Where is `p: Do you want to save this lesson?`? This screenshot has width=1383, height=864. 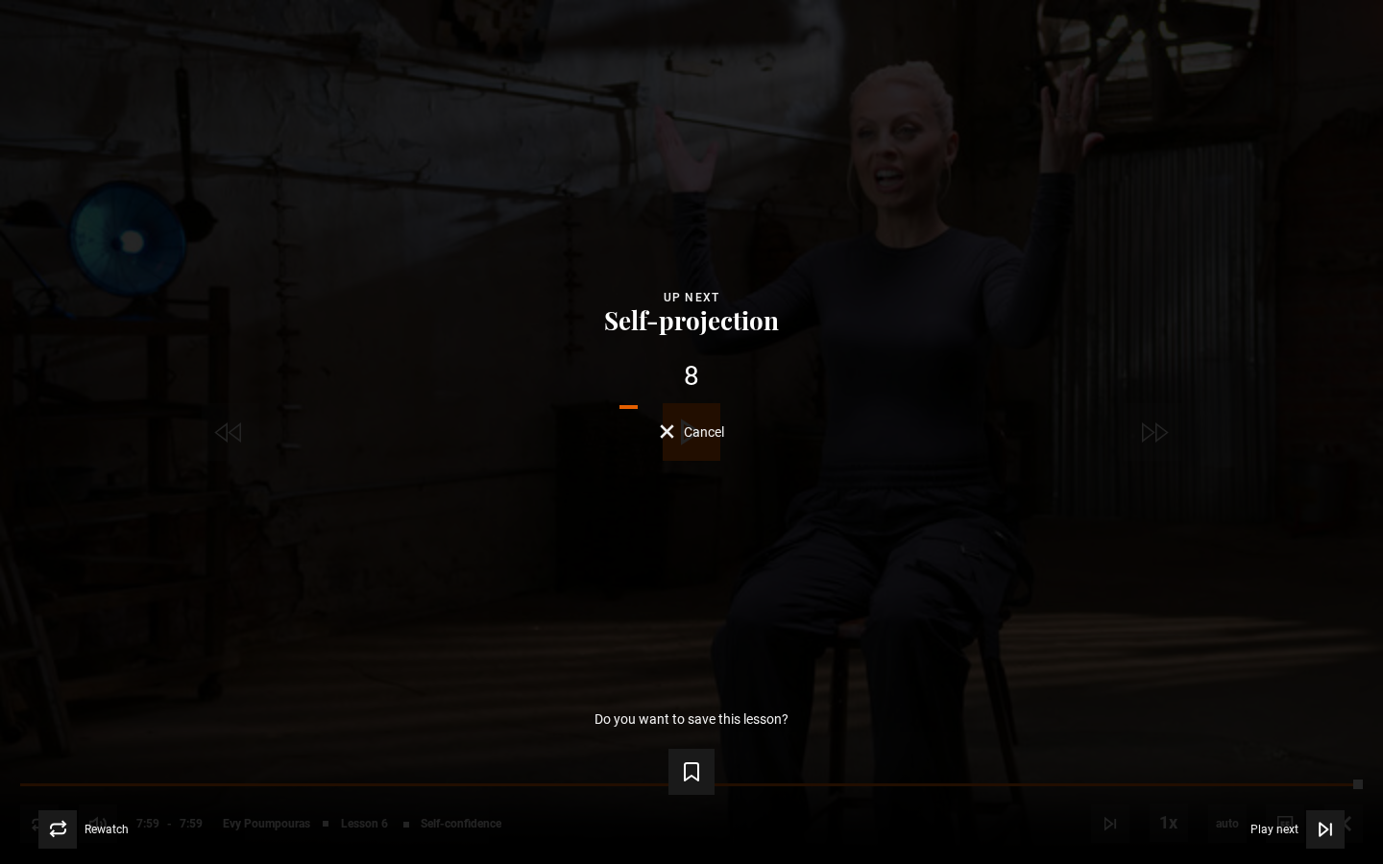
p: Do you want to save this lesson? is located at coordinates (692, 719).